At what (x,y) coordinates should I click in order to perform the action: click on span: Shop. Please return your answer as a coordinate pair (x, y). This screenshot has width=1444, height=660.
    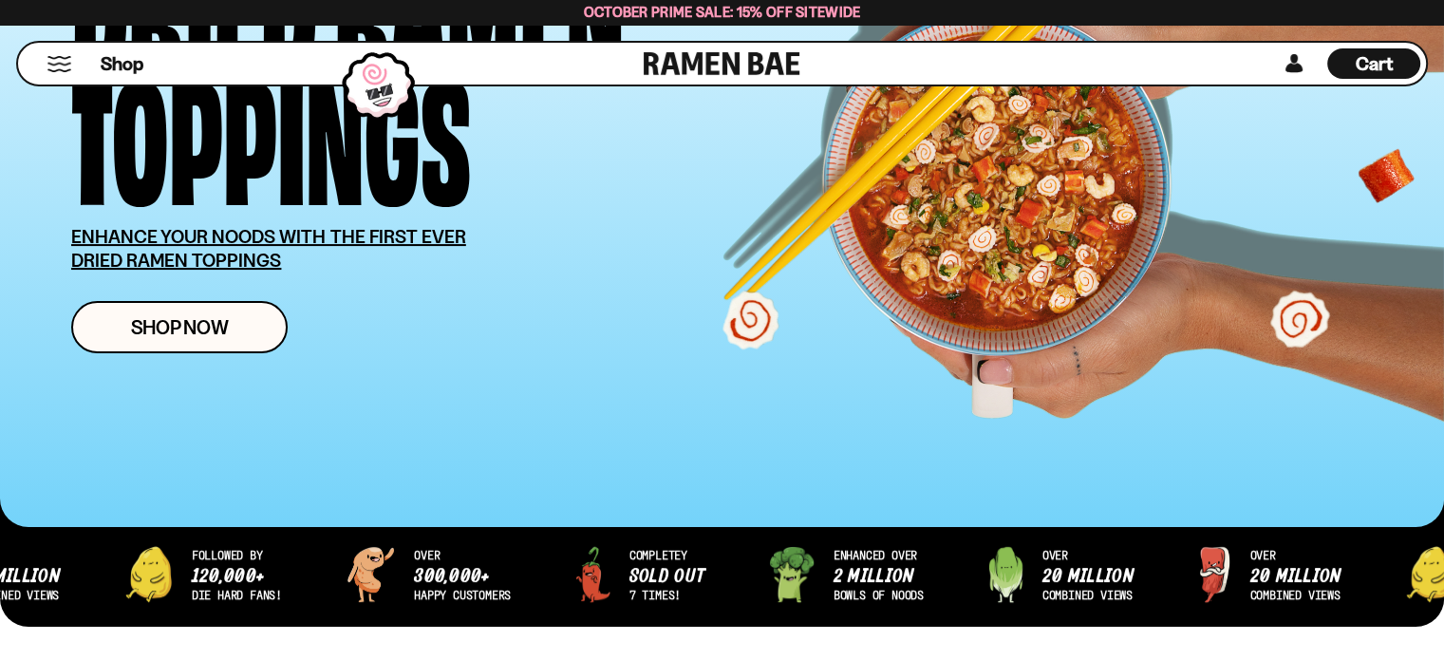
    Looking at the image, I should click on (122, 64).